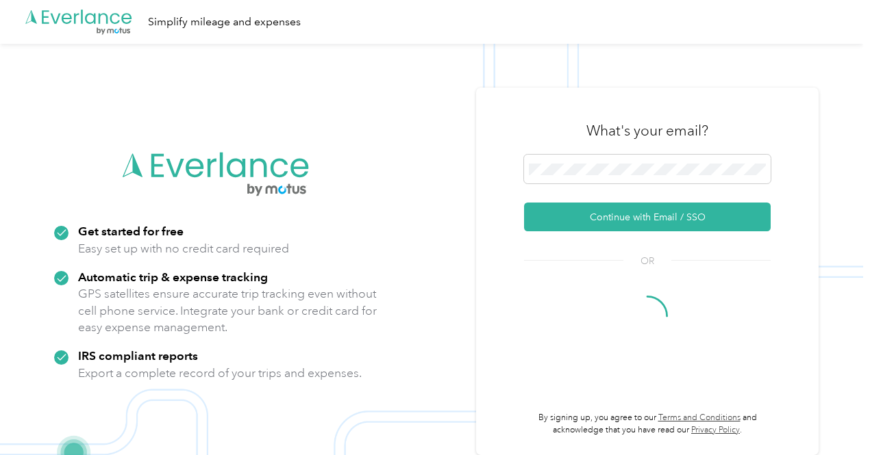  I want to click on h3: What's your email?, so click(647, 131).